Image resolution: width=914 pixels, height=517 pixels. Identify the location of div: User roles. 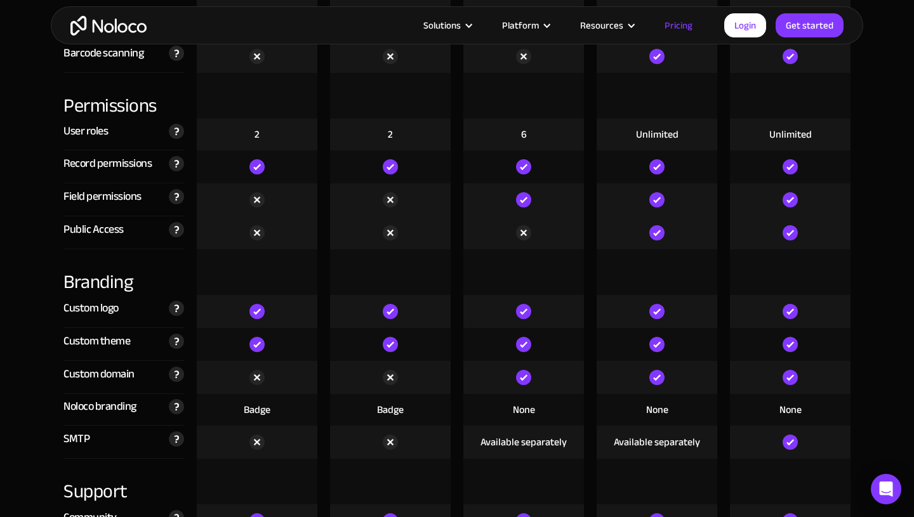
(86, 131).